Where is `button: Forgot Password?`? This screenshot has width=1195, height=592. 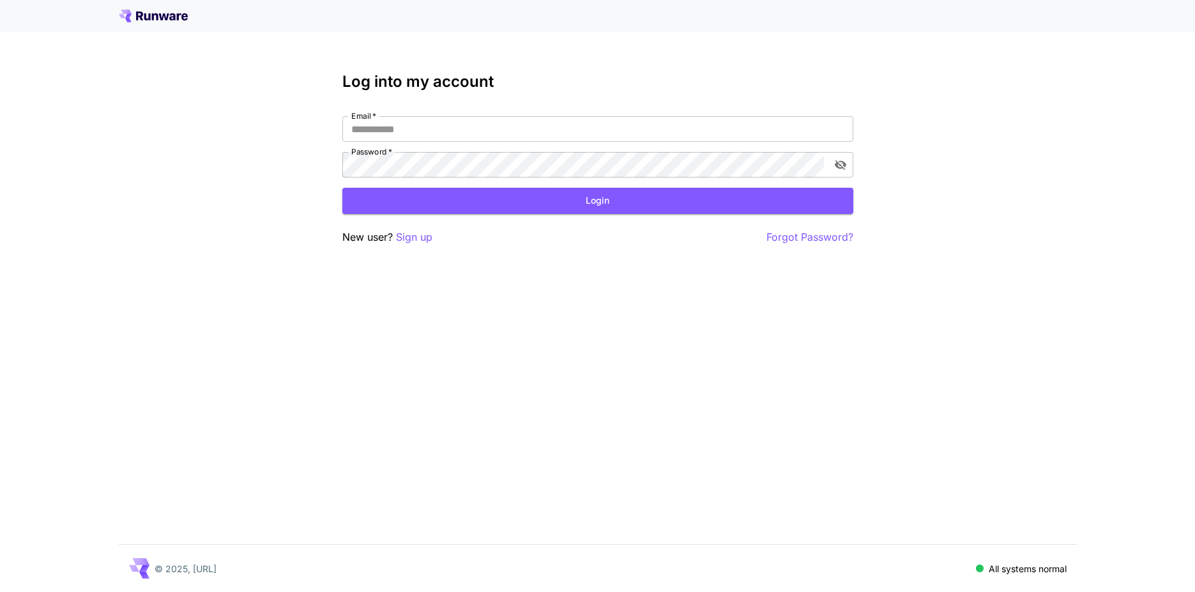
button: Forgot Password? is located at coordinates (810, 237).